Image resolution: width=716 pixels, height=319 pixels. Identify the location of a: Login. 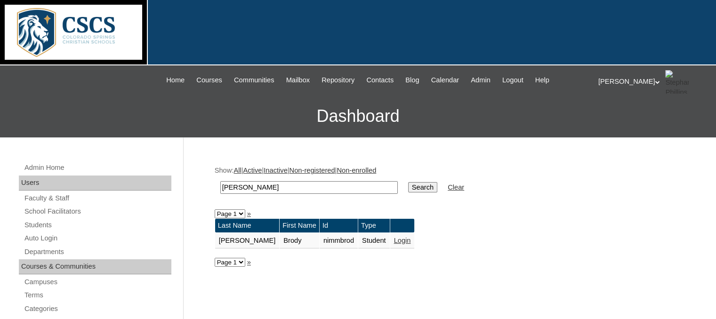
(403, 241).